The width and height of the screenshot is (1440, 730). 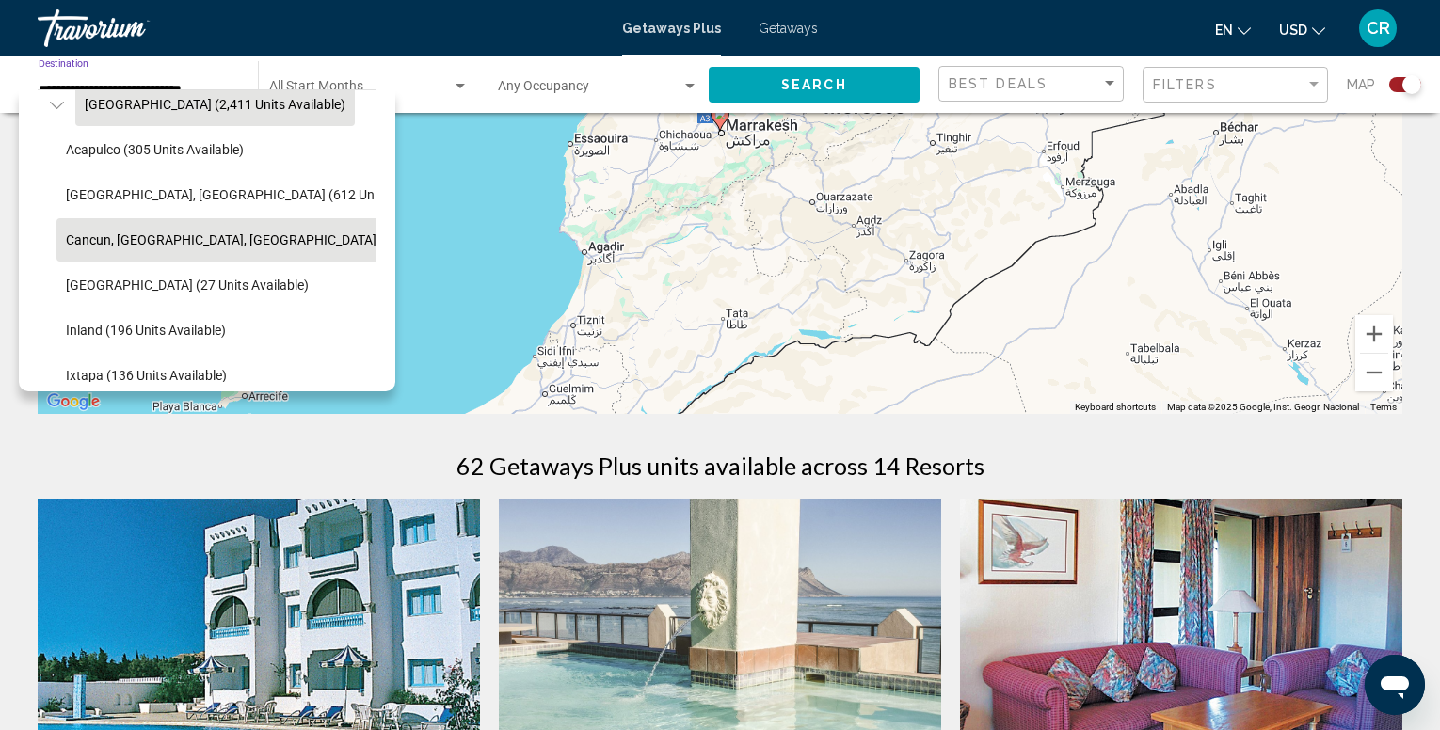 What do you see at coordinates (1374, 334) in the screenshot?
I see `button: Zoom in` at bounding box center [1374, 334].